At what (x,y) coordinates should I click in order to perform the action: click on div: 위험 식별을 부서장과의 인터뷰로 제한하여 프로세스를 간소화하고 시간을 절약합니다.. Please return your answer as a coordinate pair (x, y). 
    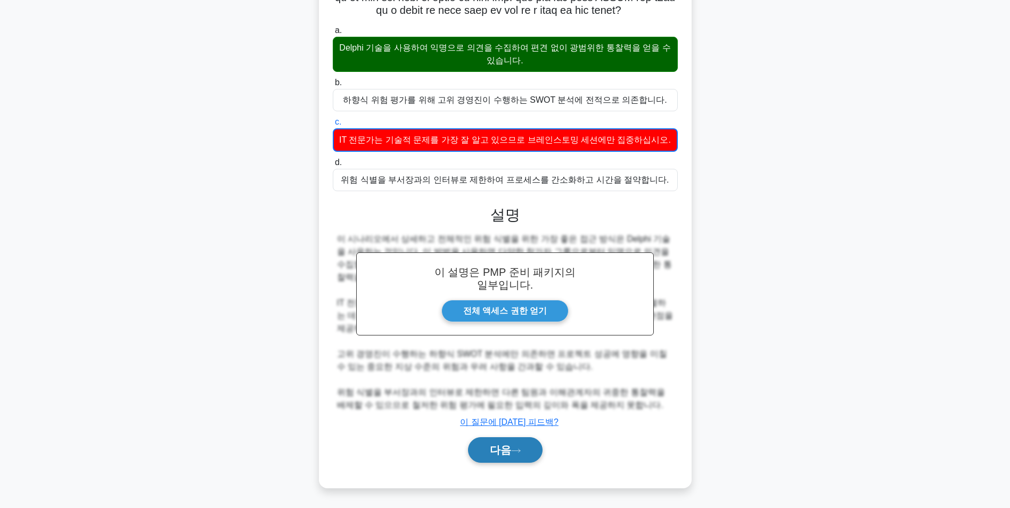
    Looking at the image, I should click on (505, 180).